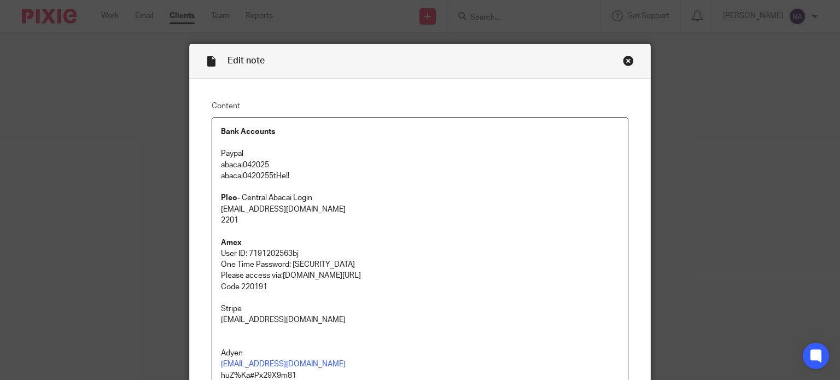  I want to click on p: - Central Abacai Login, so click(420, 198).